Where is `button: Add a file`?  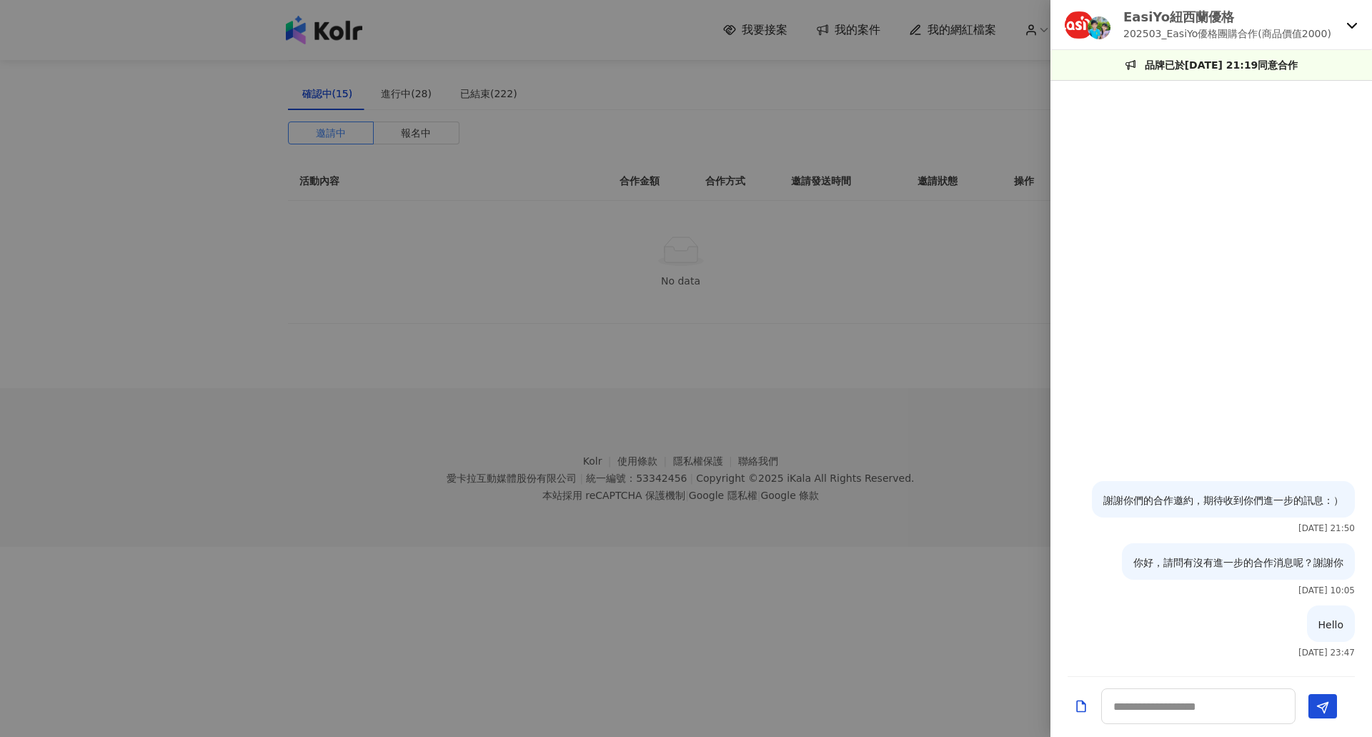
button: Add a file is located at coordinates (1081, 706).